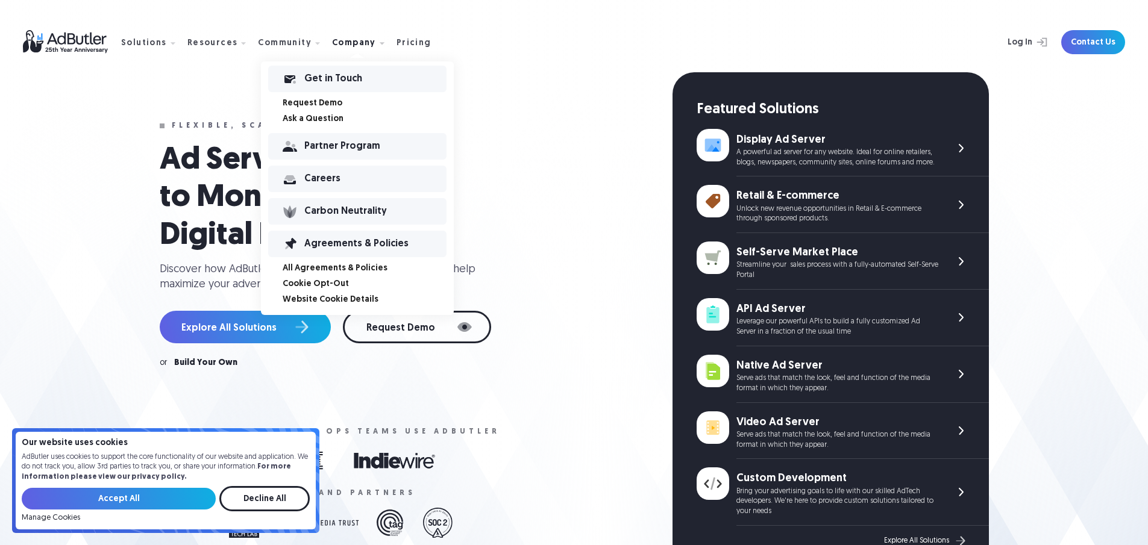 This screenshot has height=545, width=1148. I want to click on div: Carbon Neutrality, so click(376, 212).